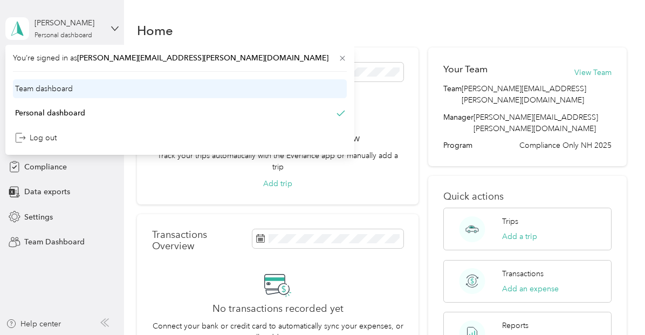 Image resolution: width=645 pixels, height=335 pixels. What do you see at coordinates (593, 72) in the screenshot?
I see `button: View Team` at bounding box center [593, 72].